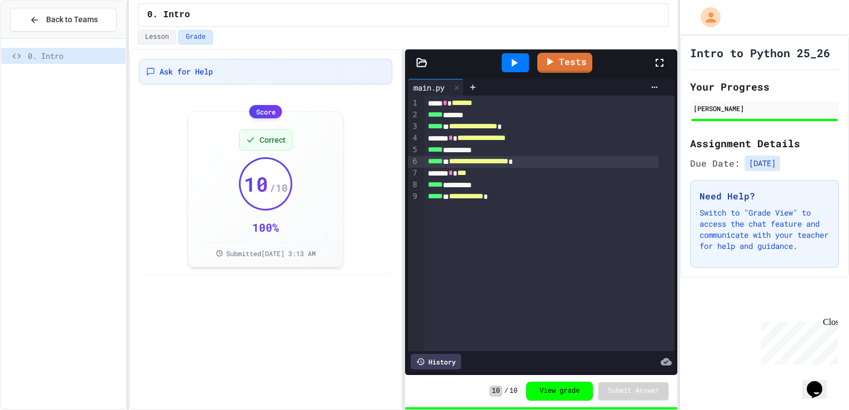 This screenshot has height=410, width=849. What do you see at coordinates (157, 37) in the screenshot?
I see `button: Lesson` at bounding box center [157, 37].